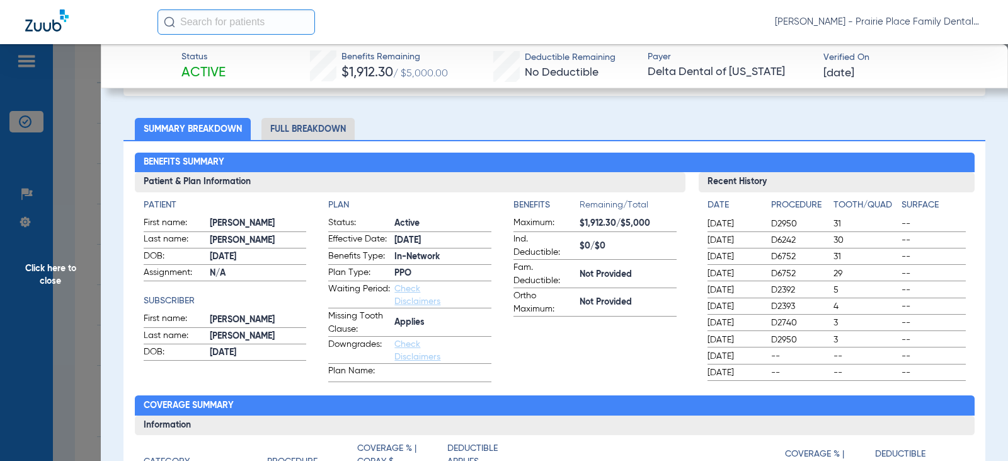 This screenshot has width=1008, height=461. I want to click on span: Downgrades:, so click(359, 350).